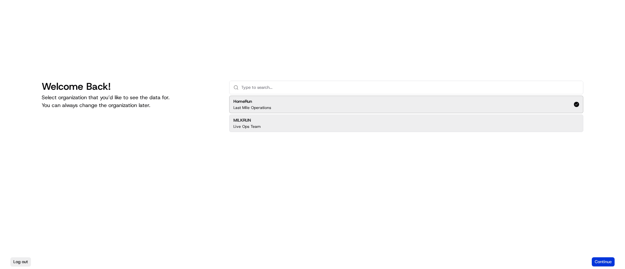  Describe the element at coordinates (130, 101) in the screenshot. I see `p: Select organization that you’d like to see the data for. You can always change the organization l...` at that location.